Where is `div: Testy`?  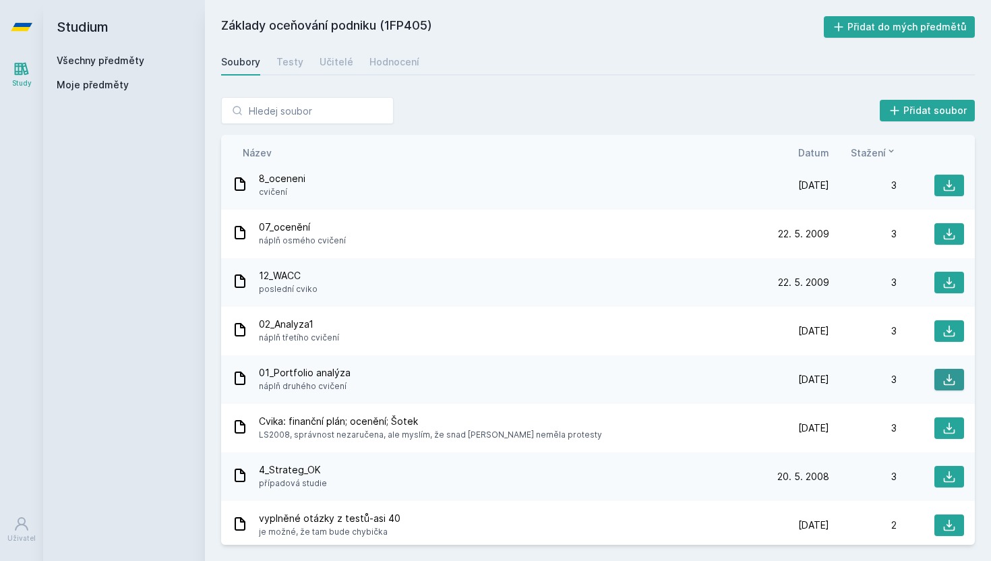 div: Testy is located at coordinates (290, 62).